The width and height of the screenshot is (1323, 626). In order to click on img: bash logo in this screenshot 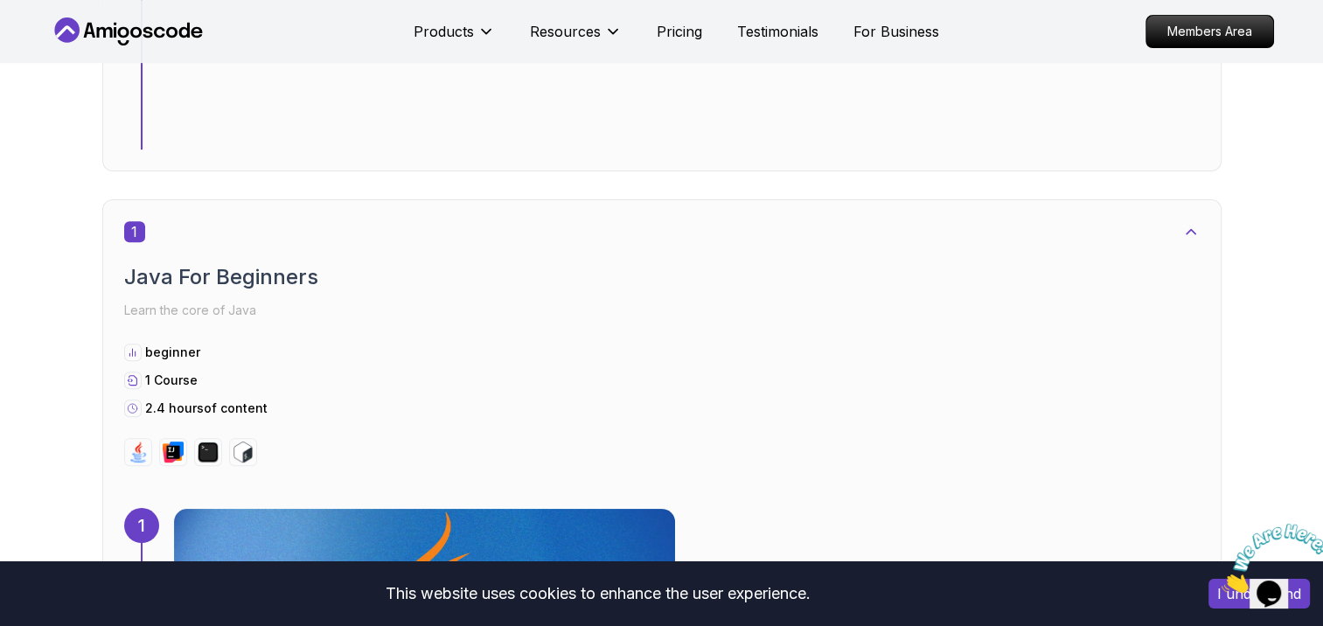, I will do `click(243, 452)`.